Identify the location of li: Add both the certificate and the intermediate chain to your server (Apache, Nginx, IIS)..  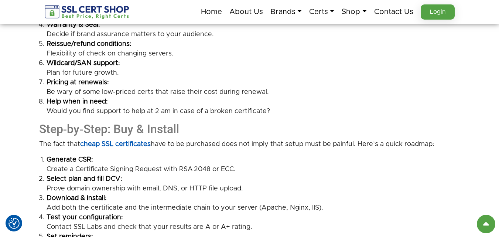
(253, 203).